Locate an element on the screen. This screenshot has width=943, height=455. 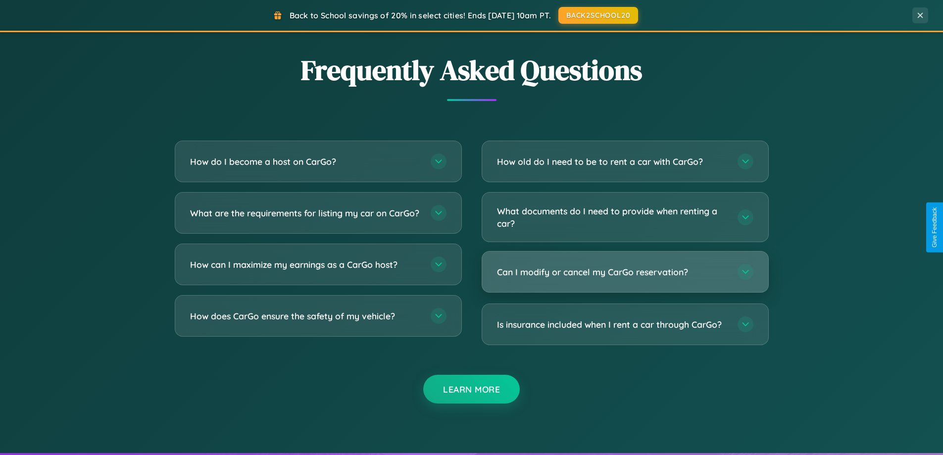
button: BACK2SCHOOL20 is located at coordinates (598, 15).